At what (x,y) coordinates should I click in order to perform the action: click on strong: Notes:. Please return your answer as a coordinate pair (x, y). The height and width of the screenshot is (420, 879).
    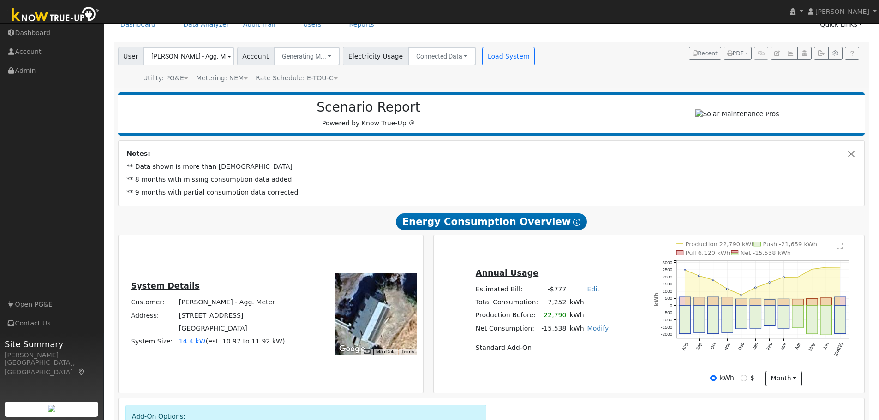
    Looking at the image, I should click on (138, 154).